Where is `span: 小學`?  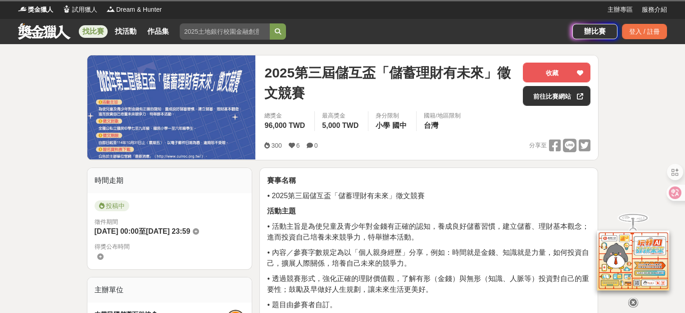
span: 小學 is located at coordinates (383, 125).